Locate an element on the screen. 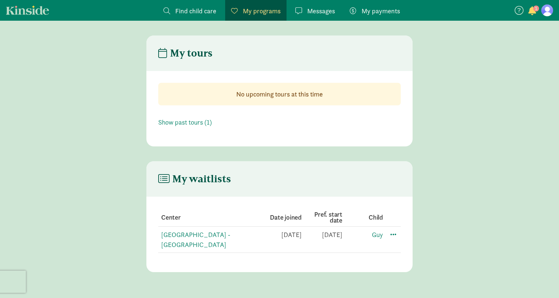 The height and width of the screenshot is (298, 559). a: Guy is located at coordinates (378, 235).